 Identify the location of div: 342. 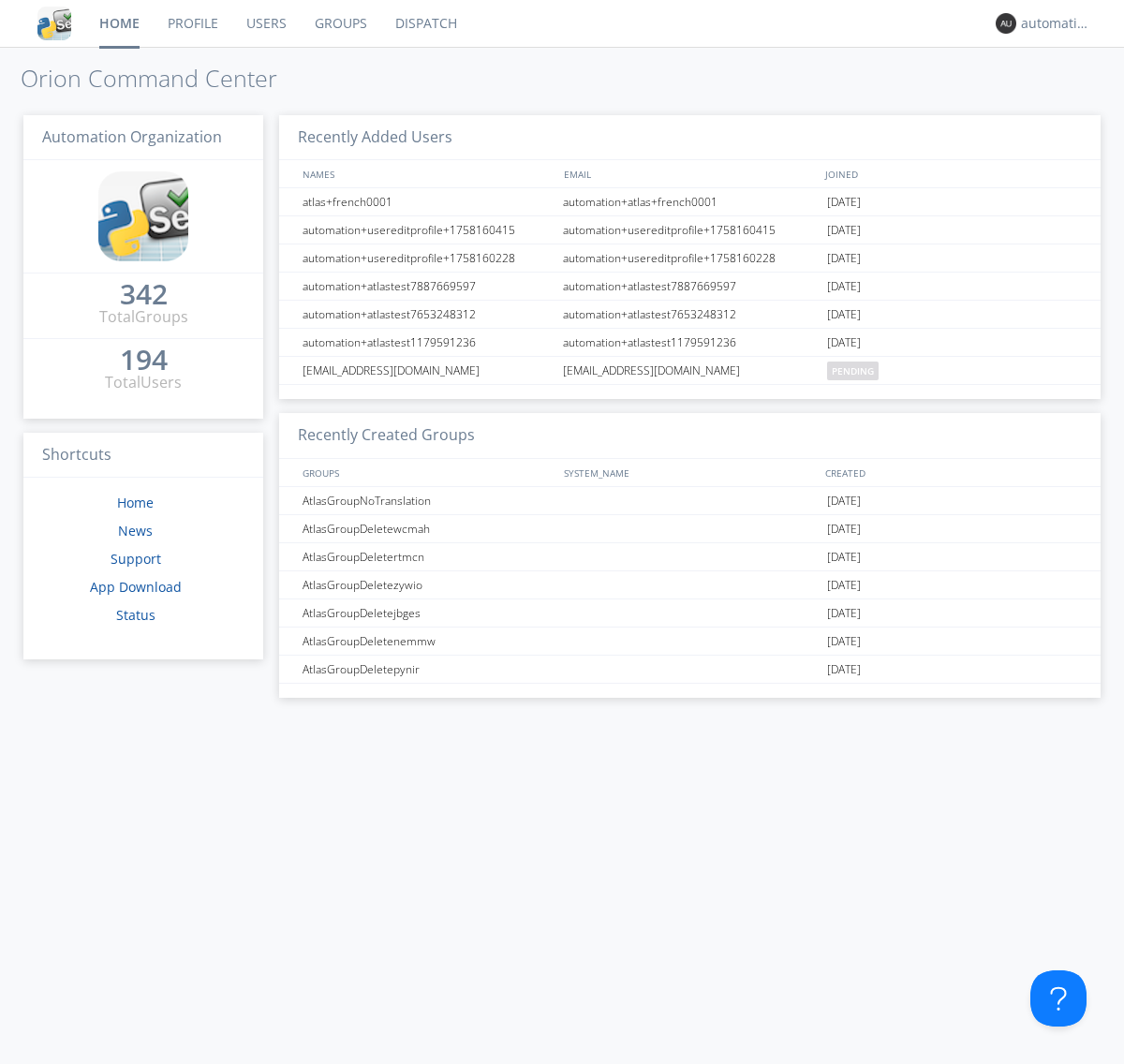
(143, 294).